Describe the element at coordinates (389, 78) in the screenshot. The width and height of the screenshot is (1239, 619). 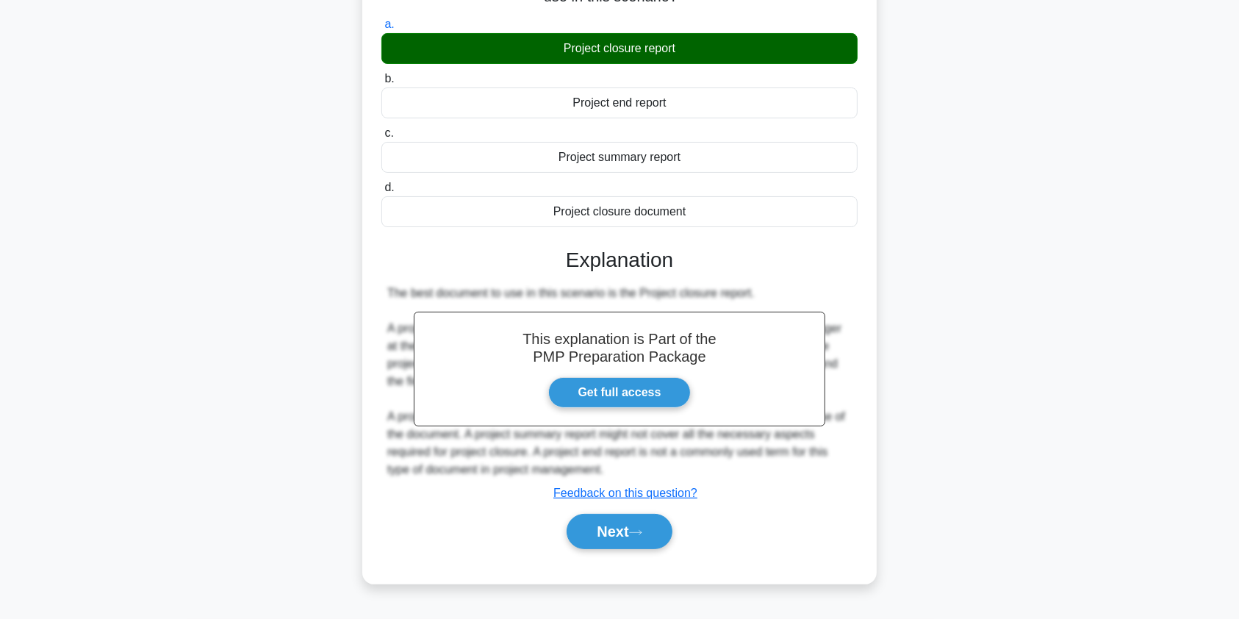
I see `span: b.` at that location.